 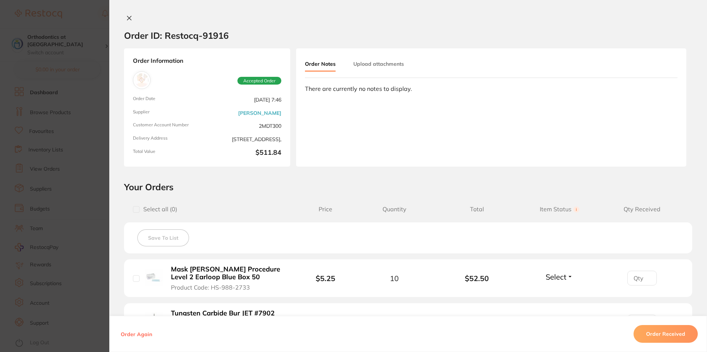 What do you see at coordinates (556, 277) in the screenshot?
I see `span: Select` at bounding box center [556, 277].